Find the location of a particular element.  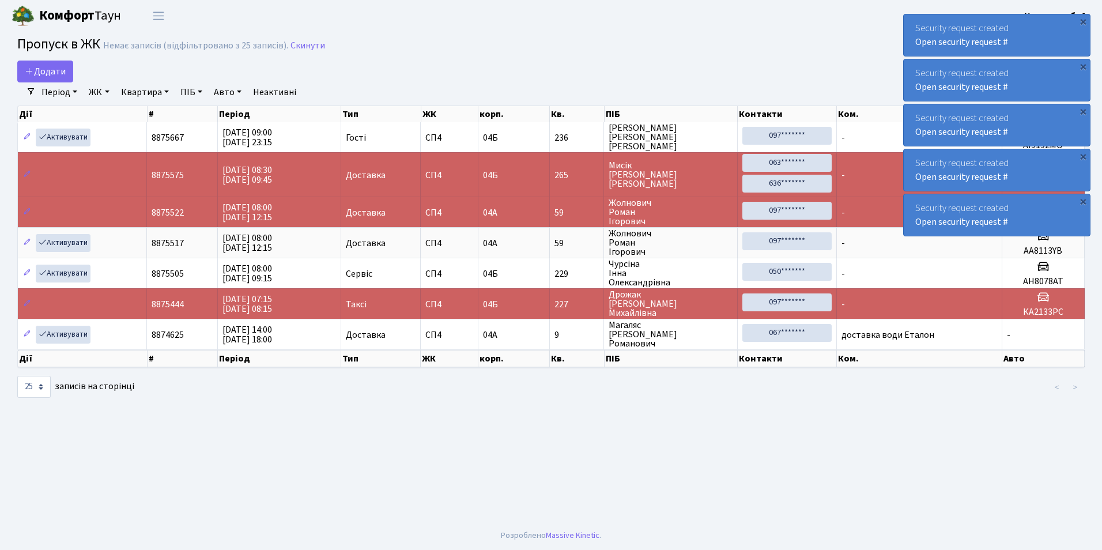

img: logo.png is located at coordinates (23, 16).